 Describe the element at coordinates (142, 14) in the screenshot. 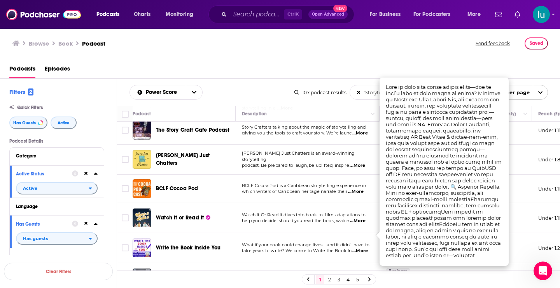

I see `span: Charts` at that location.